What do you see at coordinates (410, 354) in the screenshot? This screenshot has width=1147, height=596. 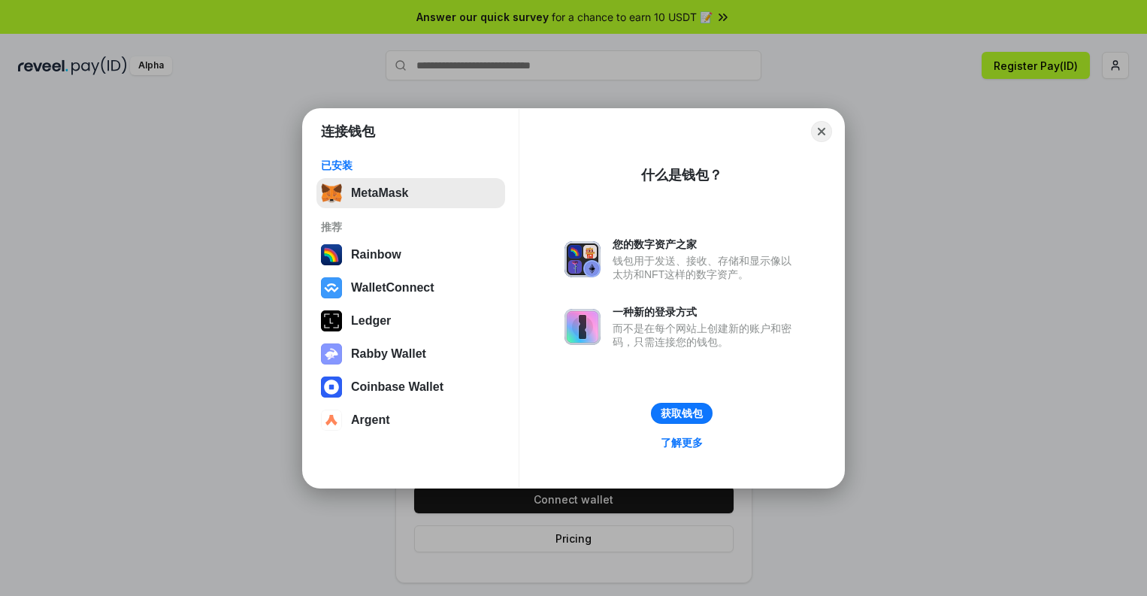 I see `button: Rabby Wallet` at bounding box center [410, 354].